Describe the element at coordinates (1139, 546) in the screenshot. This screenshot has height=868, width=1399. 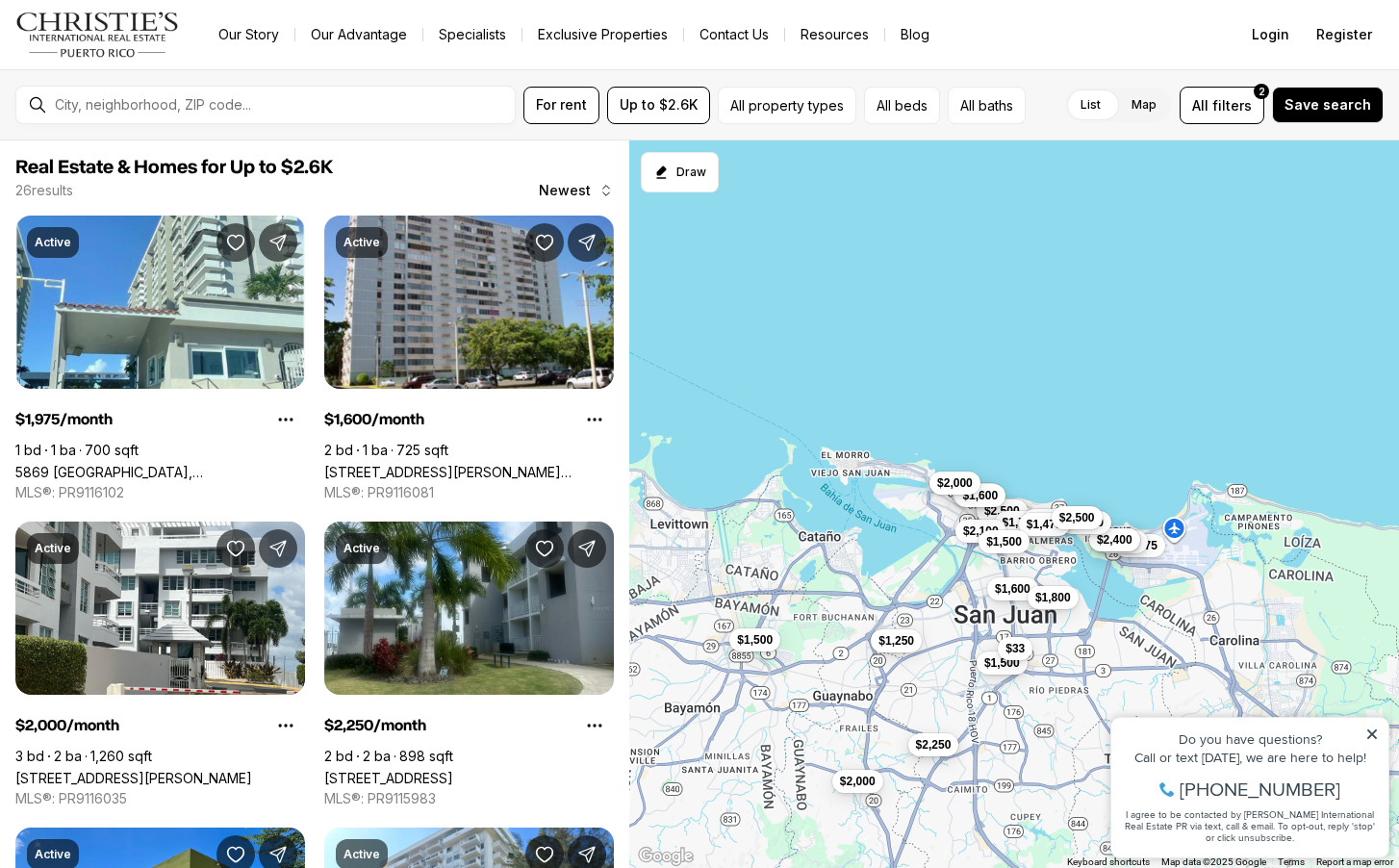
I see `span: $1,975` at that location.